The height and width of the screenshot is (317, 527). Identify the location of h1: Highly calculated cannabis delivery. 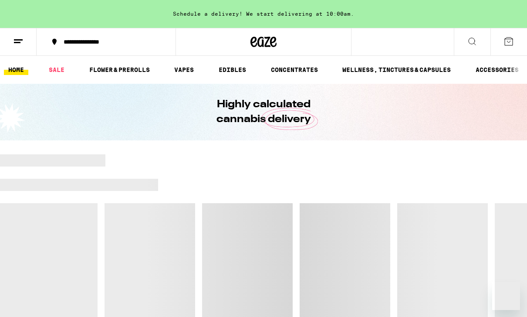
(264, 112).